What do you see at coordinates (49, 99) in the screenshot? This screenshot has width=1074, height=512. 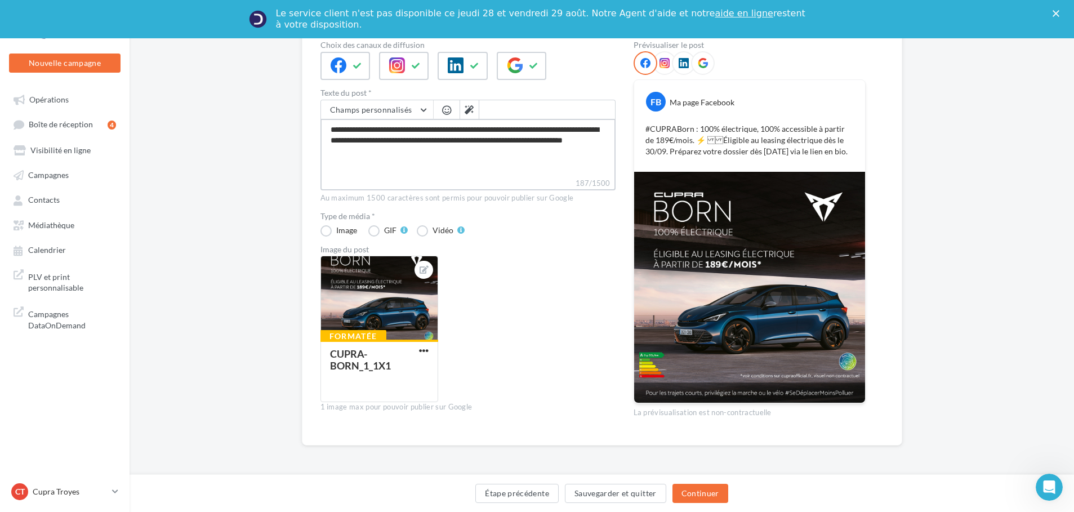 I see `span: Opérations` at bounding box center [49, 99].